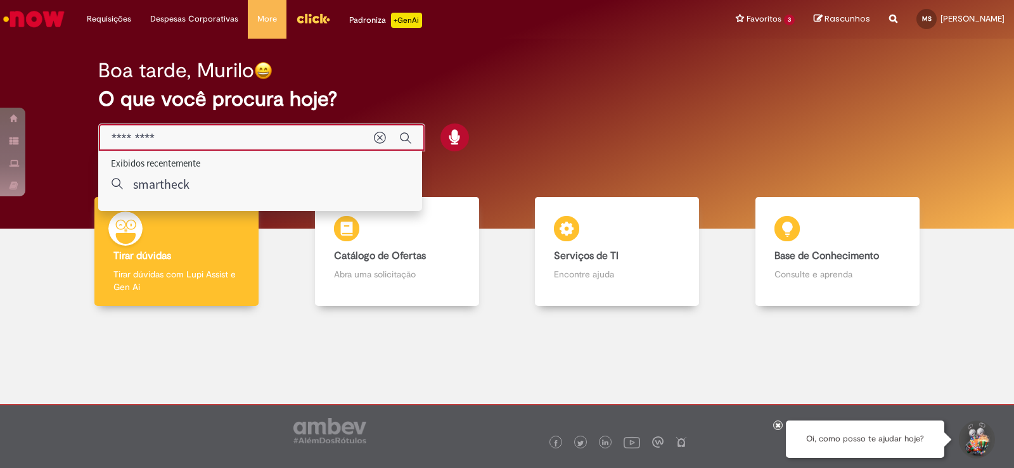 The width and height of the screenshot is (1014, 468). Describe the element at coordinates (789, 20) in the screenshot. I see `span: 3` at that location.